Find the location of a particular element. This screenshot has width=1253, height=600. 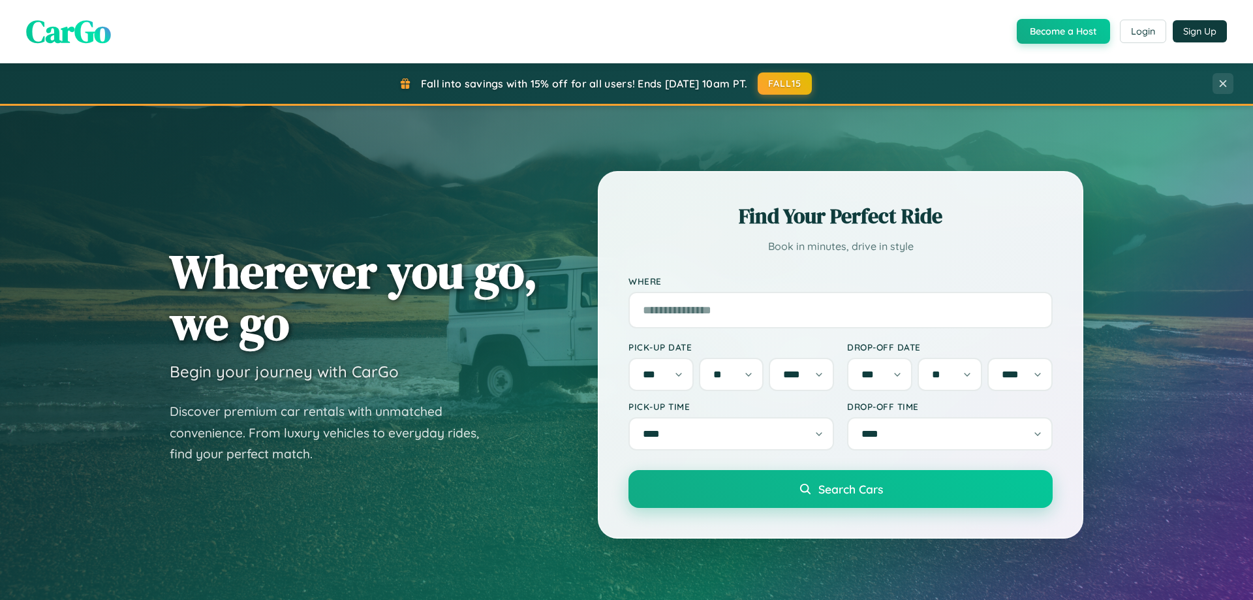

label: Pick-up Time is located at coordinates (731, 406).